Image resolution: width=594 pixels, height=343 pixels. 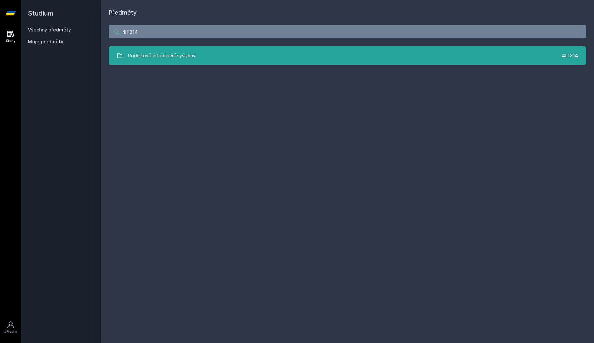 I want to click on a: Podnikové informační systémy 4IT314, so click(x=347, y=56).